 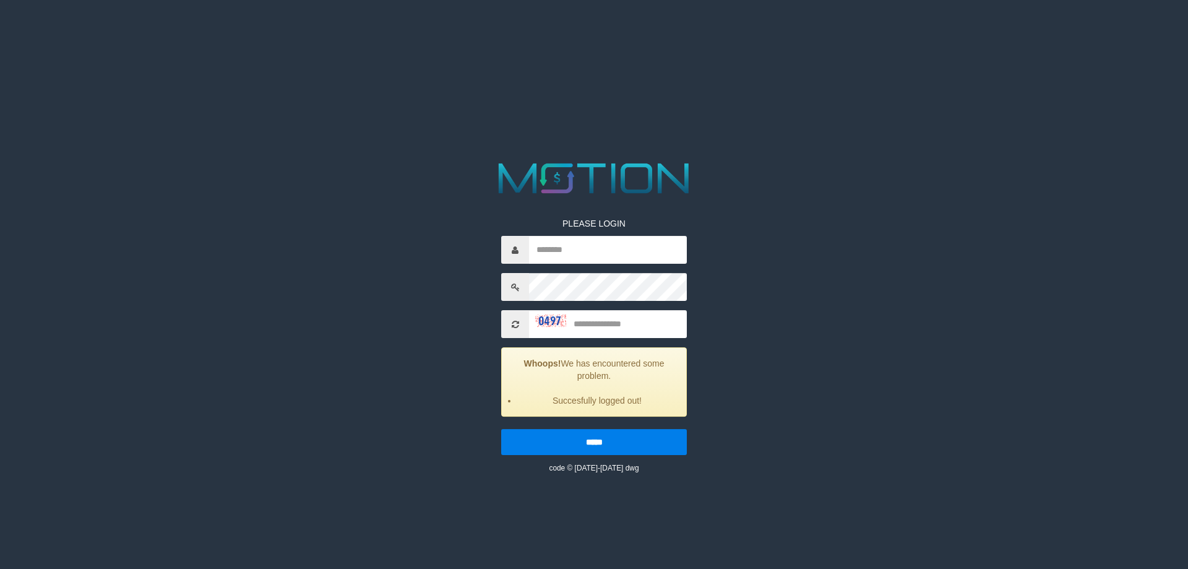 I want to click on p: PLEASE LOGIN, so click(x=594, y=223).